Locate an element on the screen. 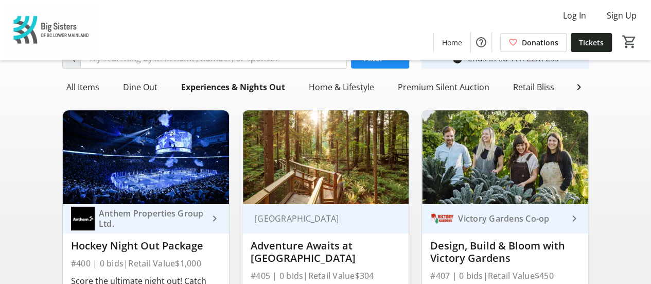  span: Tickets is located at coordinates (592, 42).